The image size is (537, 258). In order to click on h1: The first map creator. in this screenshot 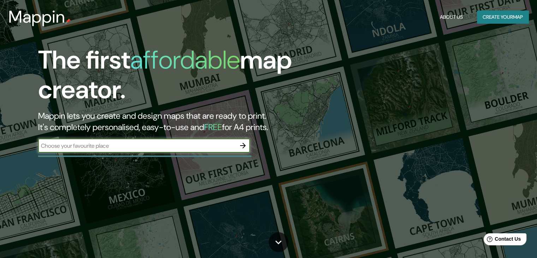, I will do `click(172, 78)`.